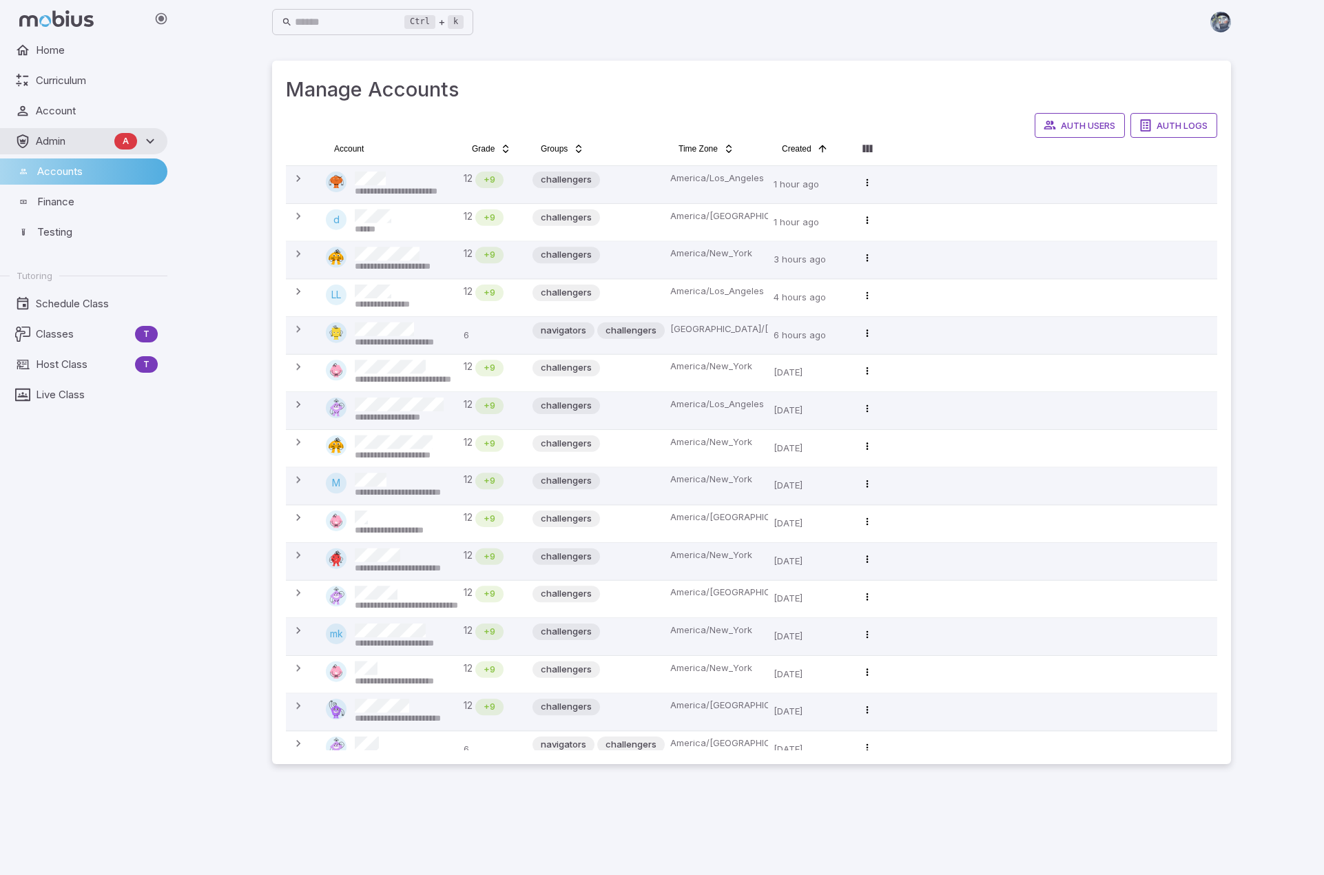 Image resolution: width=1324 pixels, height=875 pixels. What do you see at coordinates (125, 141) in the screenshot?
I see `span: A` at bounding box center [125, 141].